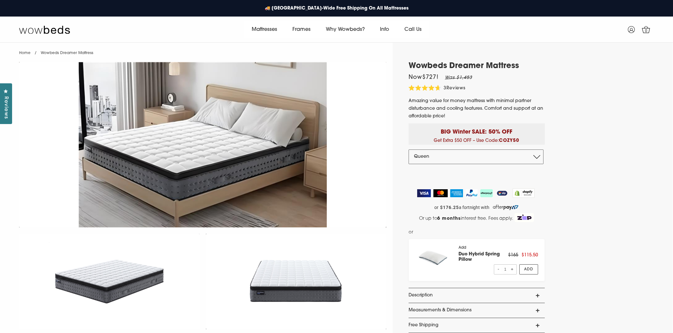 The image size is (673, 333). I want to click on a: Free Shipping, so click(477, 326).